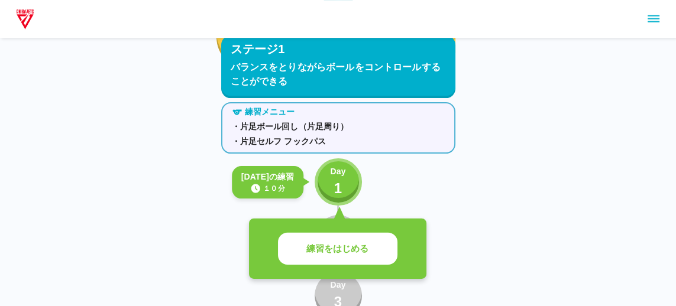 The width and height of the screenshot is (676, 306). I want to click on p: ・片足セルフ フックパス, so click(338, 141).